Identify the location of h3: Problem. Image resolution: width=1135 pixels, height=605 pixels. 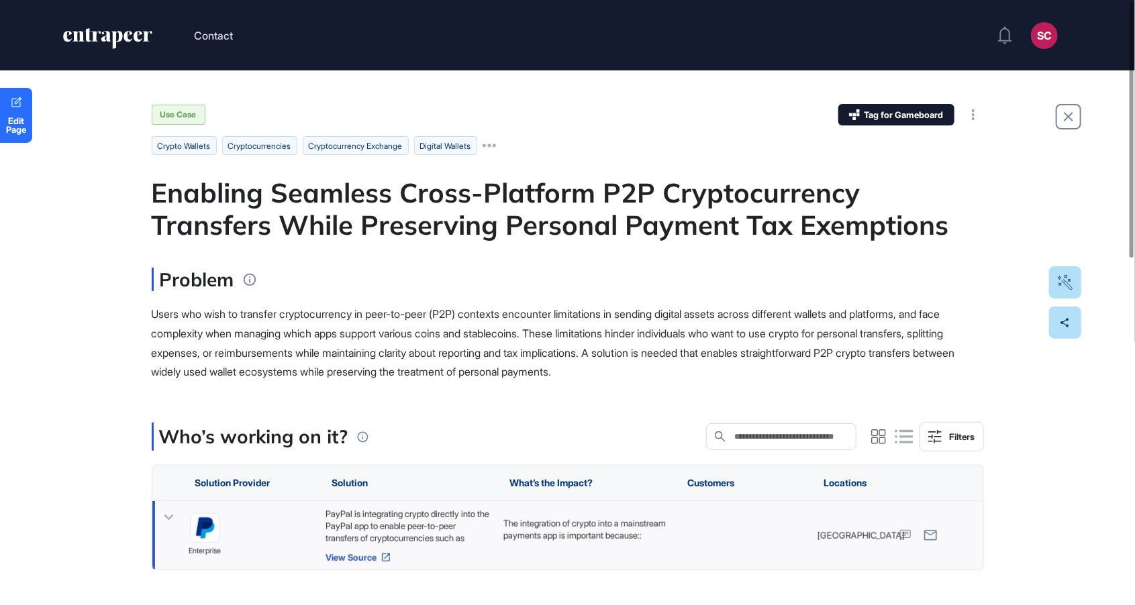
(193, 279).